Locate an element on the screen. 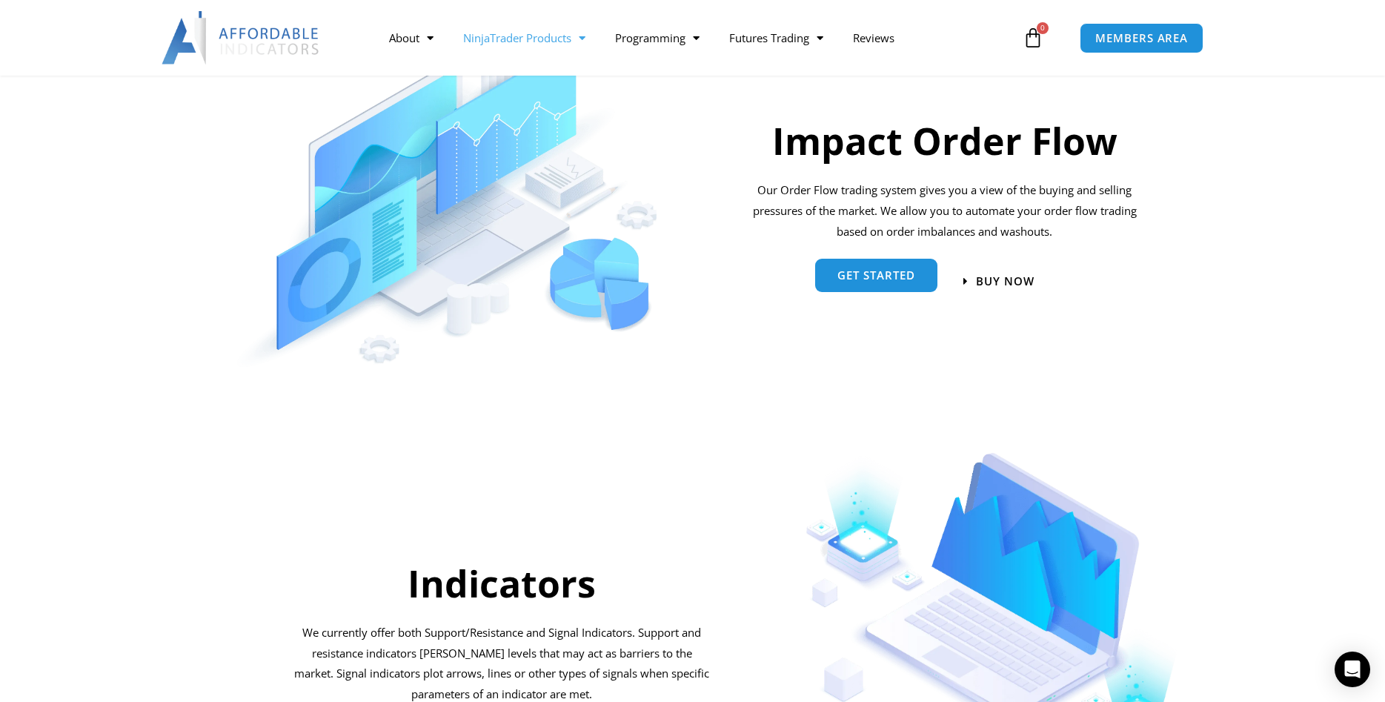 The height and width of the screenshot is (702, 1385). span: BUY NOW is located at coordinates (1005, 281).